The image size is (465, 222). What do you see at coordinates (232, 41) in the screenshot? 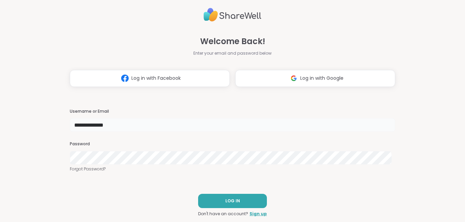
I see `span: Welcome Back!` at bounding box center [232, 41].